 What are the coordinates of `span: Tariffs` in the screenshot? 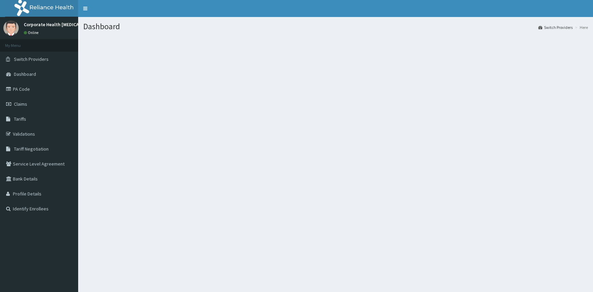 It's located at (20, 119).